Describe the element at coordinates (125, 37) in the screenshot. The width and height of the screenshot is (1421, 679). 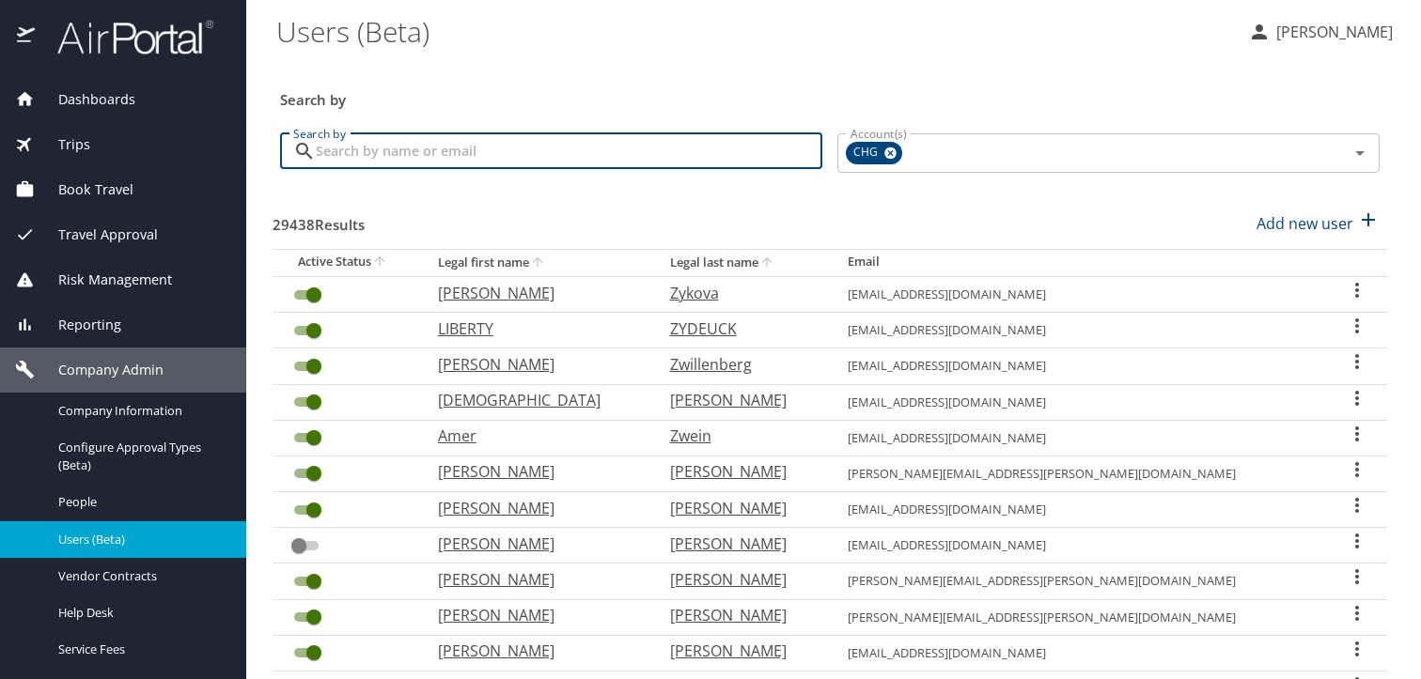
I see `img: airportal-logo.png` at that location.